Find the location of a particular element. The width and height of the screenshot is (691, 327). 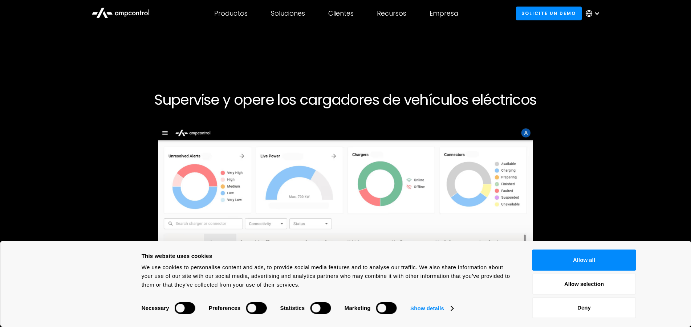

div: This website uses cookies is located at coordinates (329, 256).